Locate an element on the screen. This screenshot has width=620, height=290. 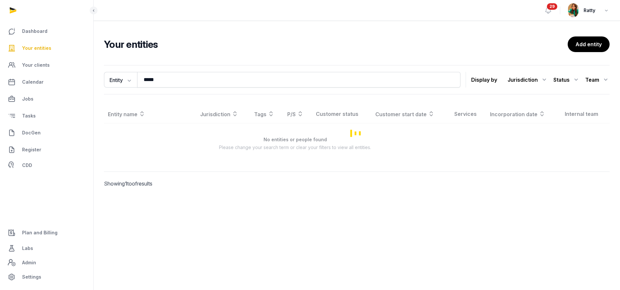
div: Team is located at coordinates (597, 80).